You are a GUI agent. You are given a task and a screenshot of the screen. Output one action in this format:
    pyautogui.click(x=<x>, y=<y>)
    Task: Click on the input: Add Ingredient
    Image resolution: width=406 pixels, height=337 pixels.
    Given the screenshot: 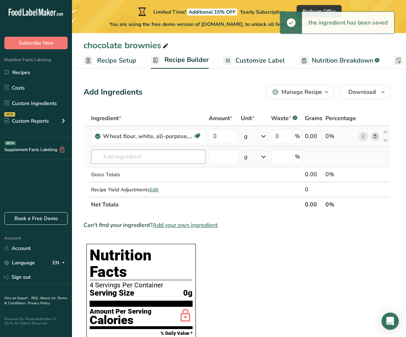 What is the action you would take?
    pyautogui.click(x=148, y=157)
    